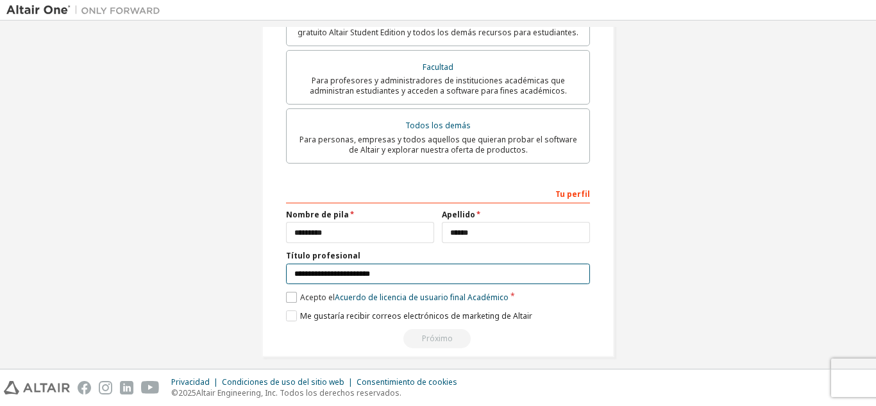 The width and height of the screenshot is (876, 406). What do you see at coordinates (438, 339) in the screenshot?
I see `div: Read and acccept EULA to continue` at bounding box center [438, 339].